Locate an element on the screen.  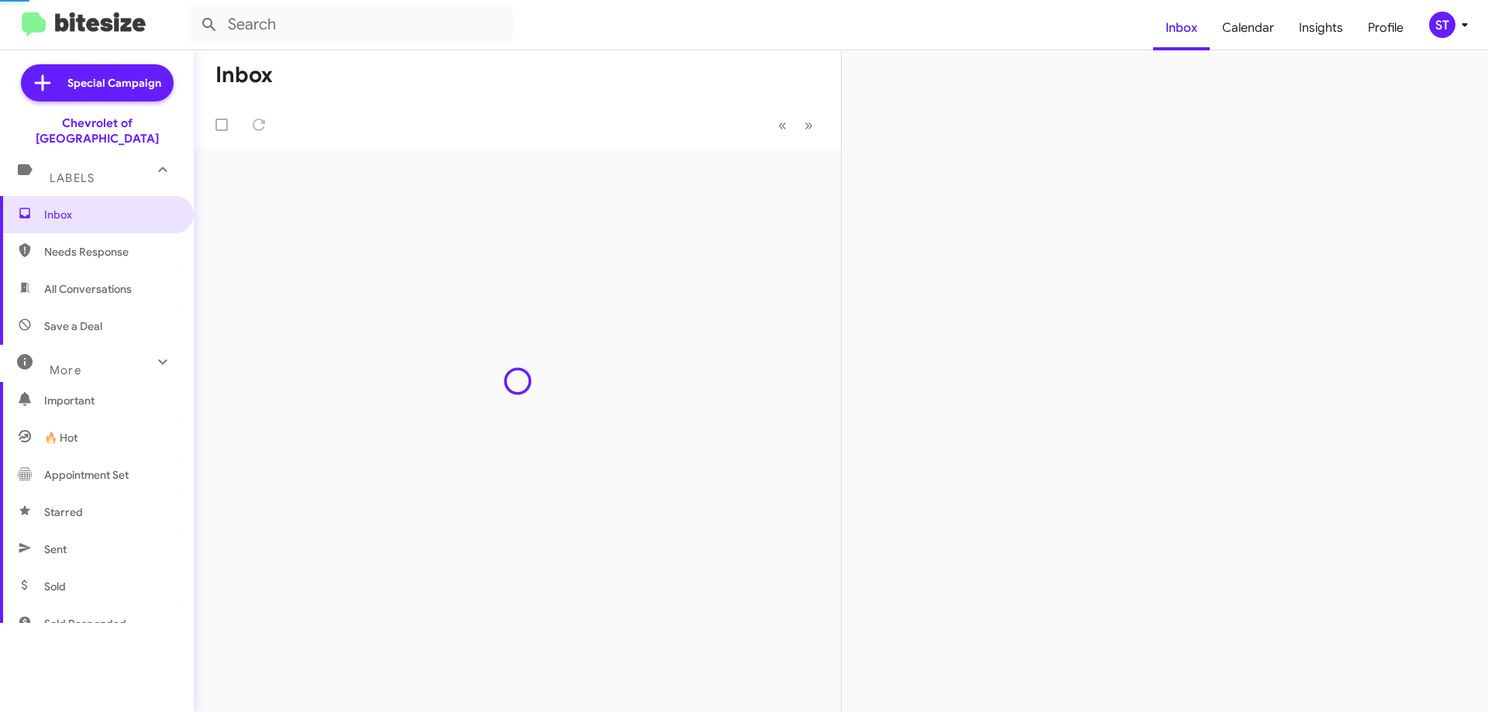
span: More is located at coordinates (65, 370).